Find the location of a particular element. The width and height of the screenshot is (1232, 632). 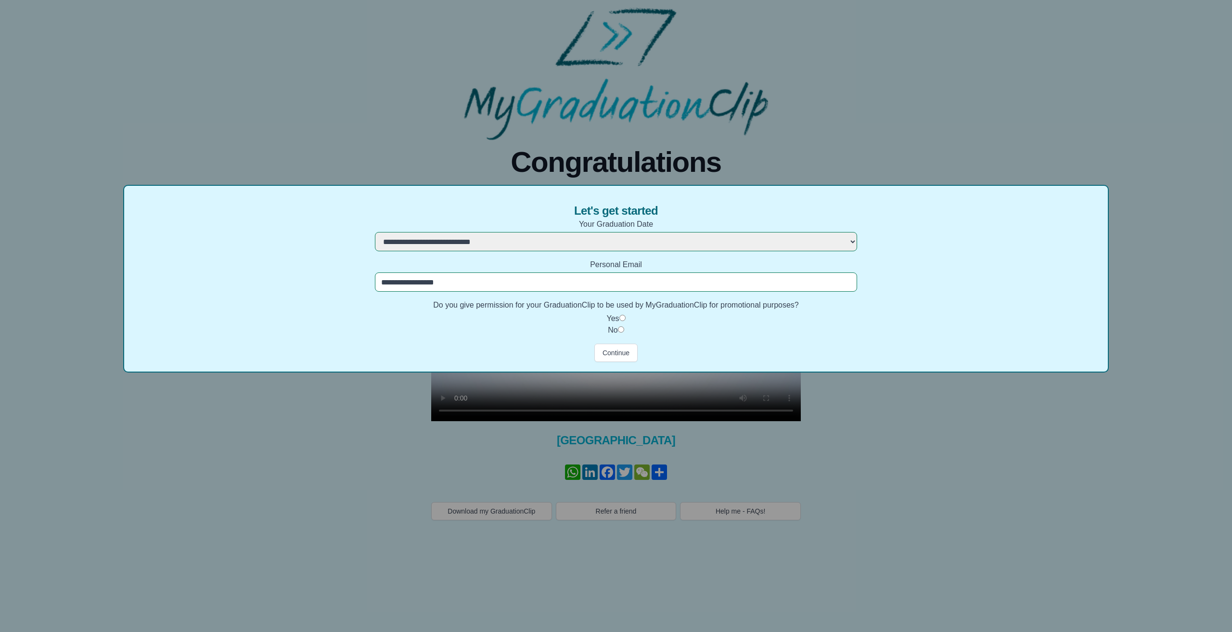

label: Do you give permission for your GraduationClip to be used by MyGraduationClip for promotional pur... is located at coordinates (616, 305).